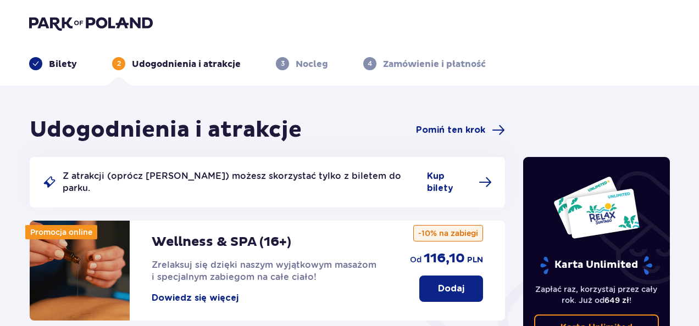 The height and width of the screenshot is (326, 699). What do you see at coordinates (451, 289) in the screenshot?
I see `button: Dodaj` at bounding box center [451, 289].